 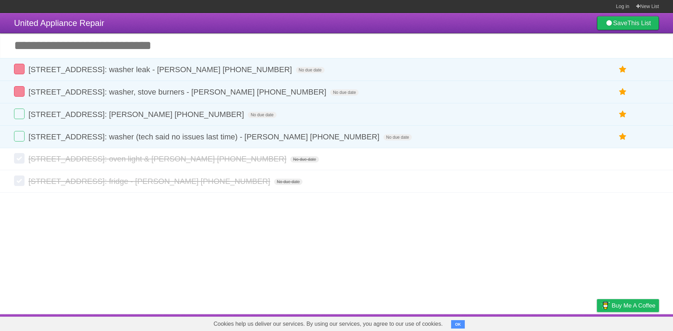 I want to click on b: This List, so click(x=639, y=23).